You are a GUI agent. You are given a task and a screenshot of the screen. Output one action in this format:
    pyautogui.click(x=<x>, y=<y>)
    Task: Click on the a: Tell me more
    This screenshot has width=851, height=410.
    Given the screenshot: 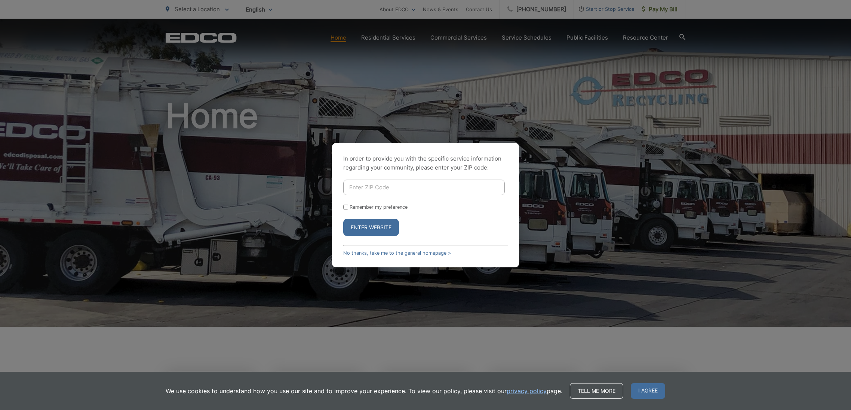 What is the action you would take?
    pyautogui.click(x=596, y=391)
    